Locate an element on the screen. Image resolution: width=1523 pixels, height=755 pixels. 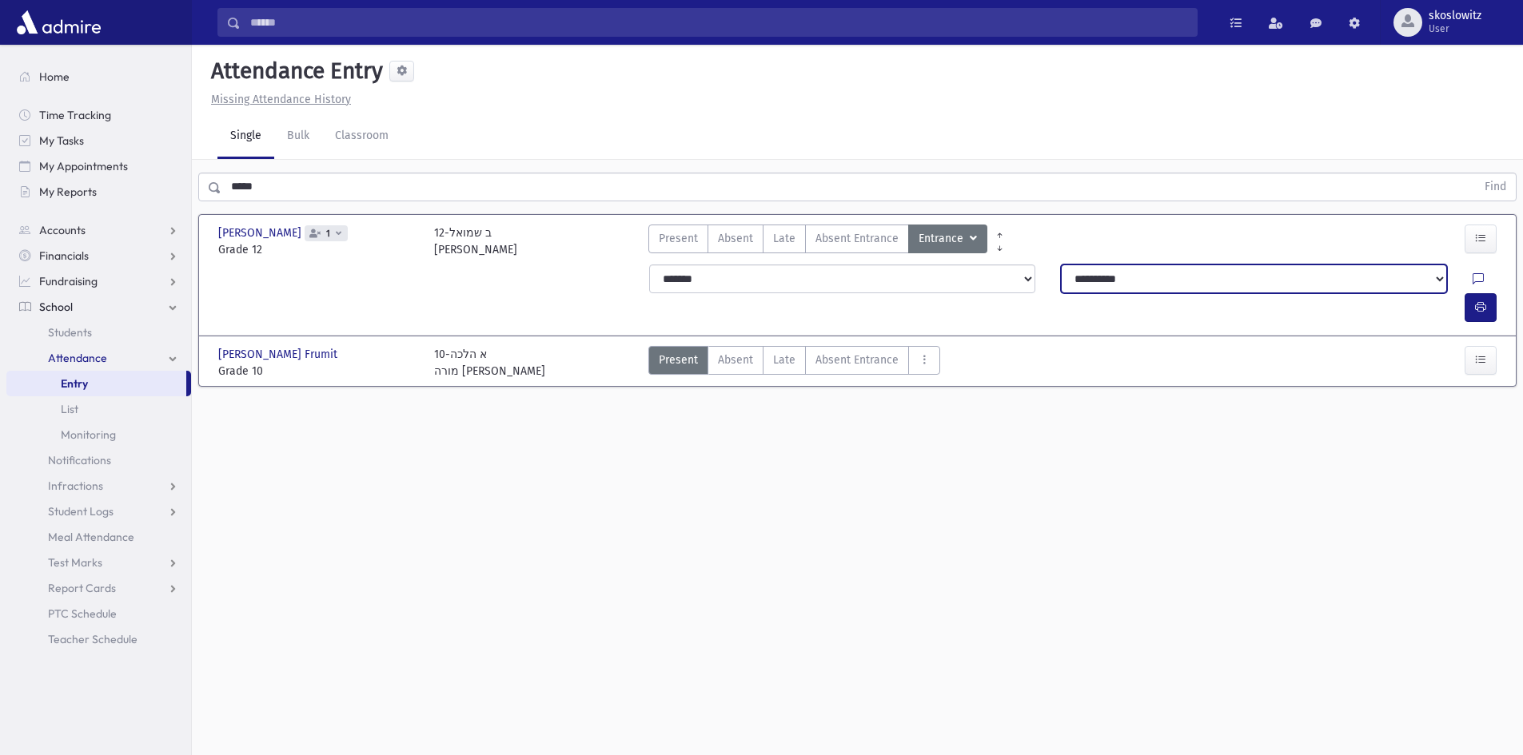
span: Monitoring is located at coordinates (88, 435).